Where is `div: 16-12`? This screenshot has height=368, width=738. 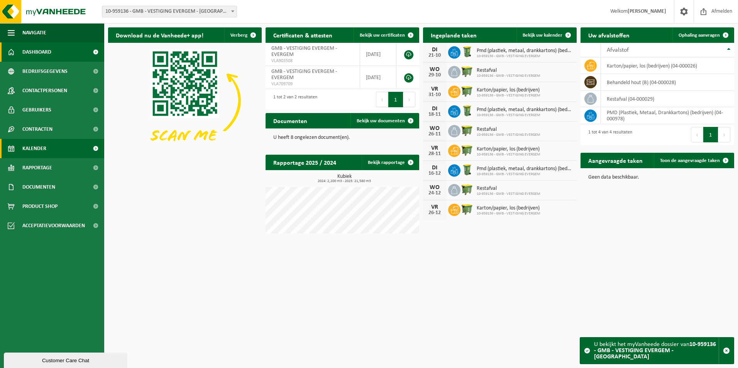
div: 16-12 is located at coordinates (435, 174).